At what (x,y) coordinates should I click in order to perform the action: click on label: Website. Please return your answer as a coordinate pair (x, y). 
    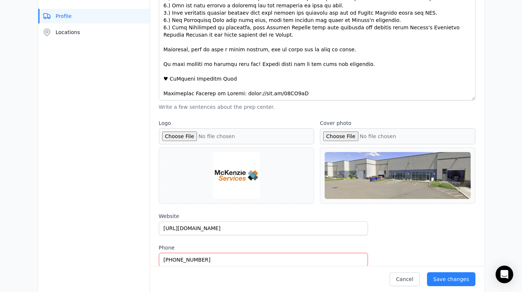
    Looking at the image, I should click on (263, 216).